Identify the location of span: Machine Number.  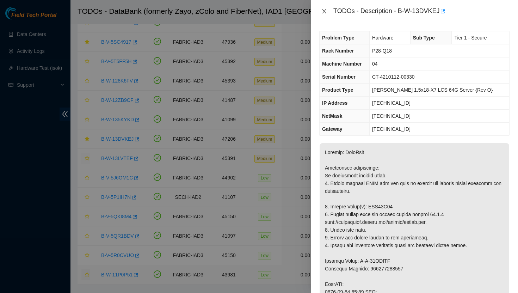
(342, 64).